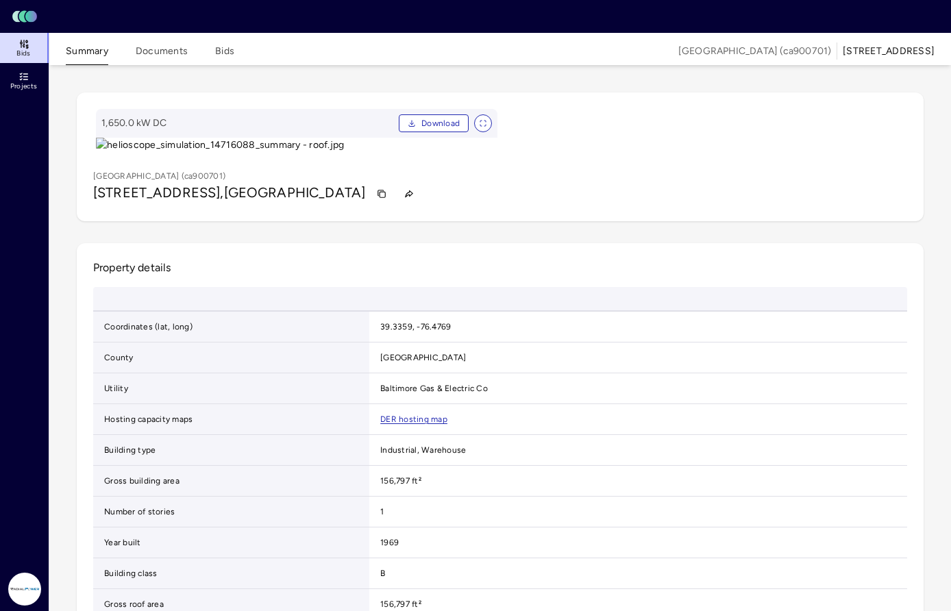 The image size is (951, 611). I want to click on button: Download PDF, so click(434, 123).